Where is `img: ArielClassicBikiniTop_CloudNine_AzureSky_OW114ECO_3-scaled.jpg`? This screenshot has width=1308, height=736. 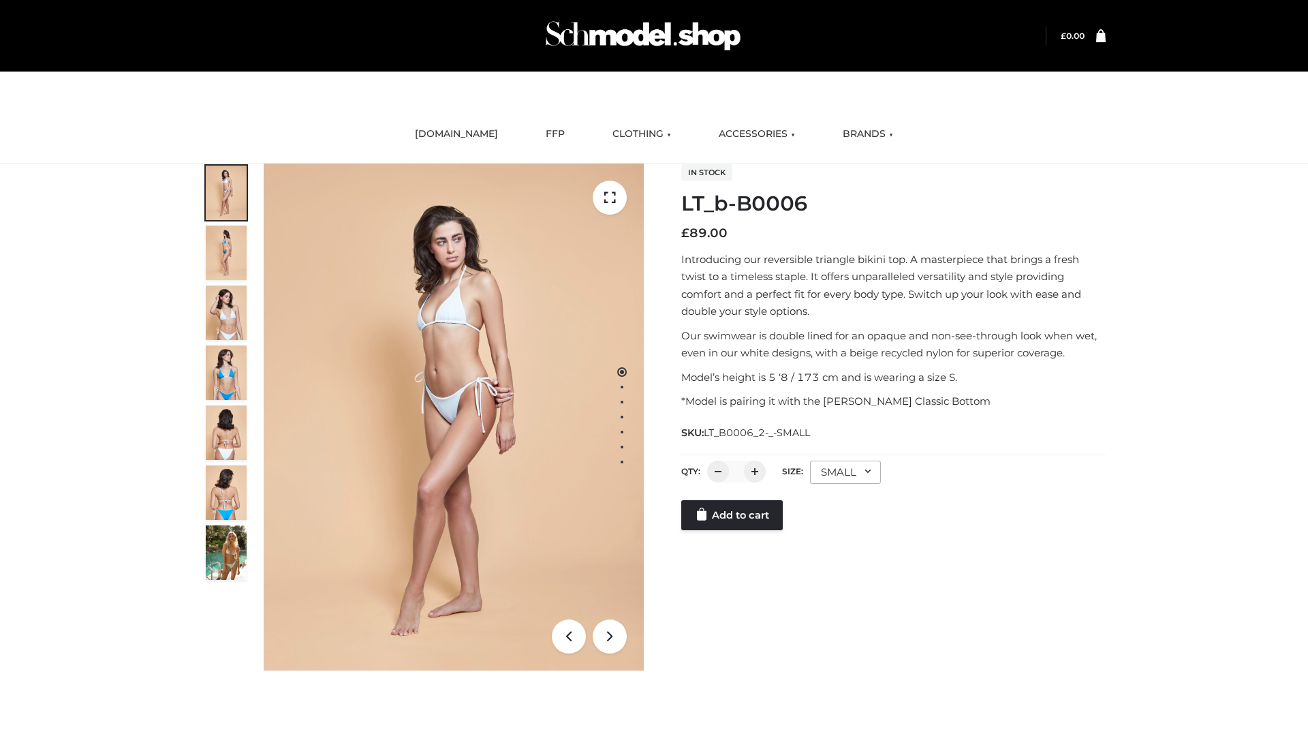 img: ArielClassicBikiniTop_CloudNine_AzureSky_OW114ECO_3-scaled.jpg is located at coordinates (226, 313).